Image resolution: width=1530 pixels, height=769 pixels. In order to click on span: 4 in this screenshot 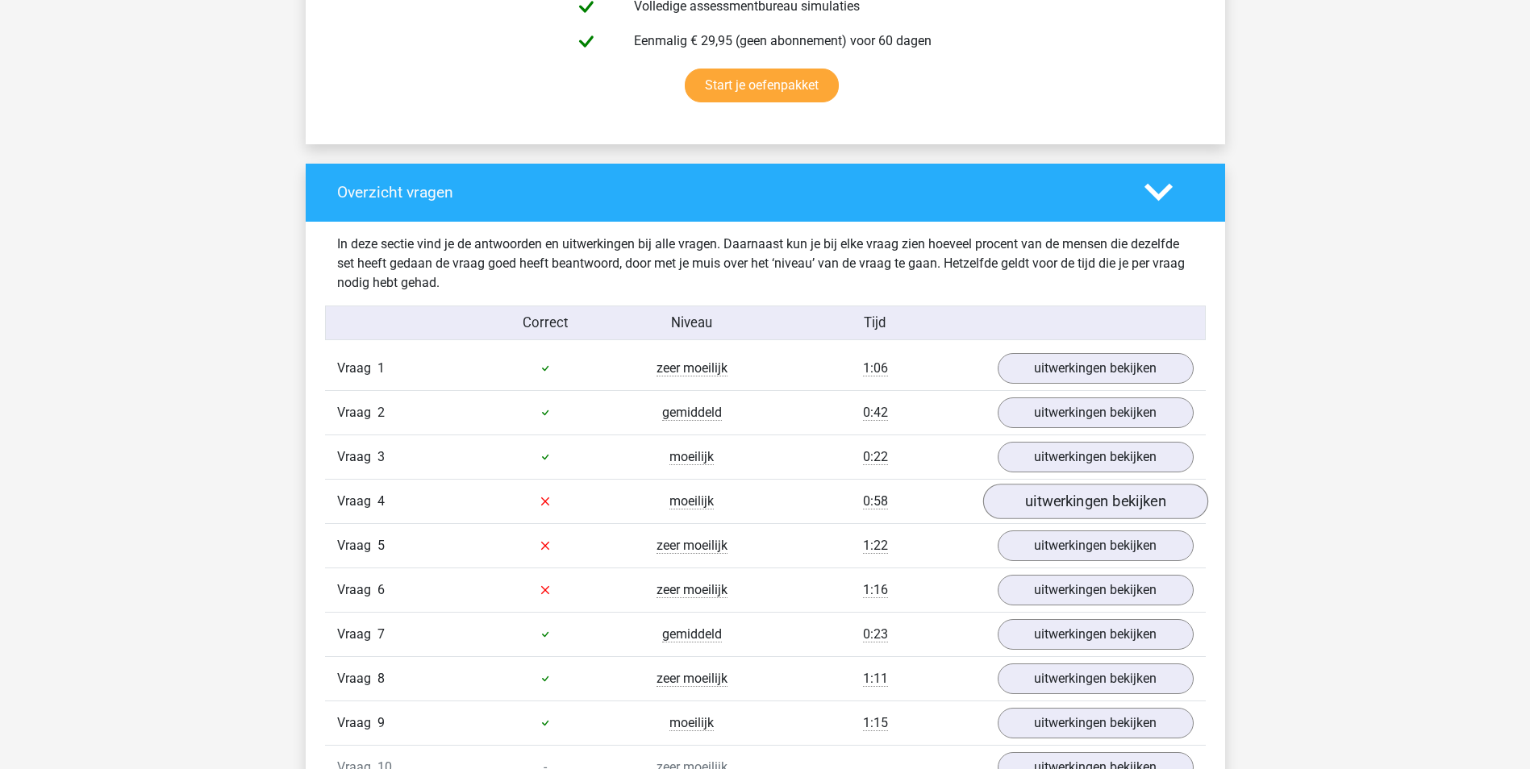, I will do `click(381, 501)`.